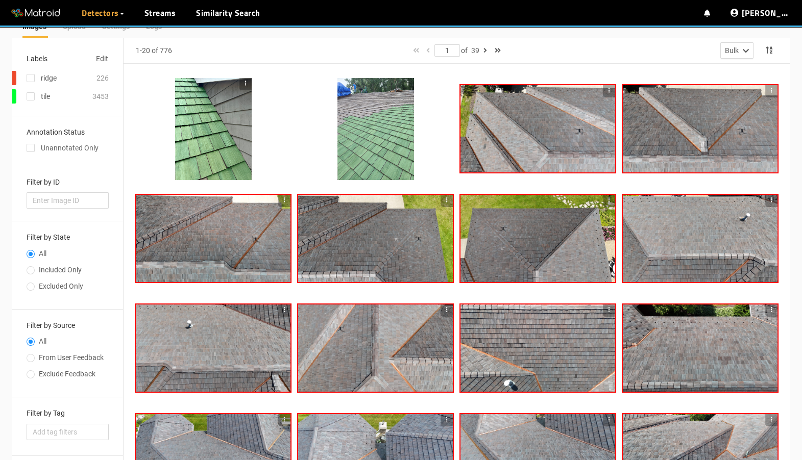 The height and width of the screenshot is (460, 802). I want to click on span: Excluded Only, so click(61, 286).